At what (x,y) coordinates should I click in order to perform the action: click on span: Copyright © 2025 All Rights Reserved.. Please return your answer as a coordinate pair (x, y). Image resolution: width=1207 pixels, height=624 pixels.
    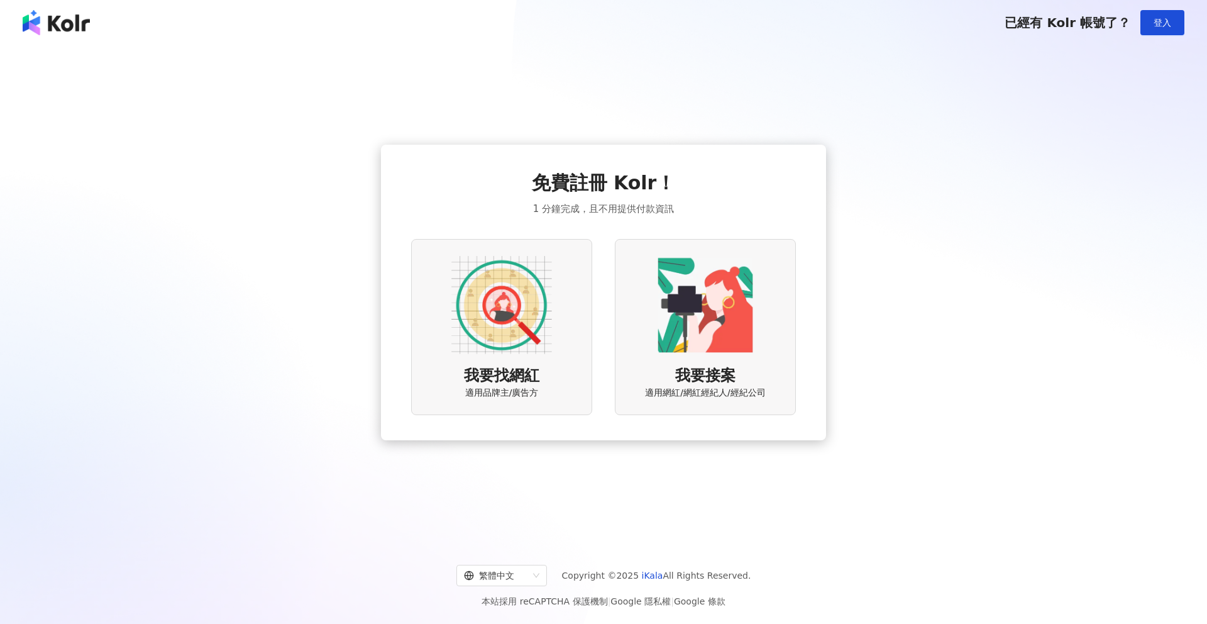
    Looking at the image, I should click on (656, 575).